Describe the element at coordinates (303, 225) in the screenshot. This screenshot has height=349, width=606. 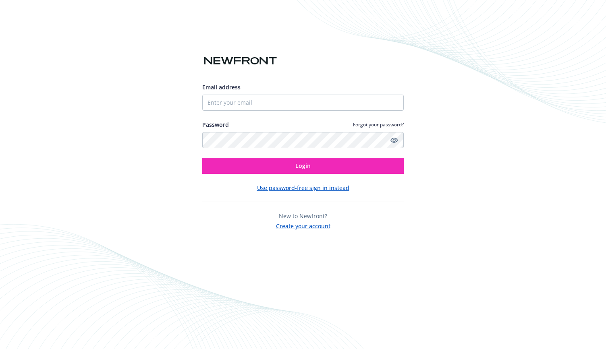
I see `button: Create your account` at that location.